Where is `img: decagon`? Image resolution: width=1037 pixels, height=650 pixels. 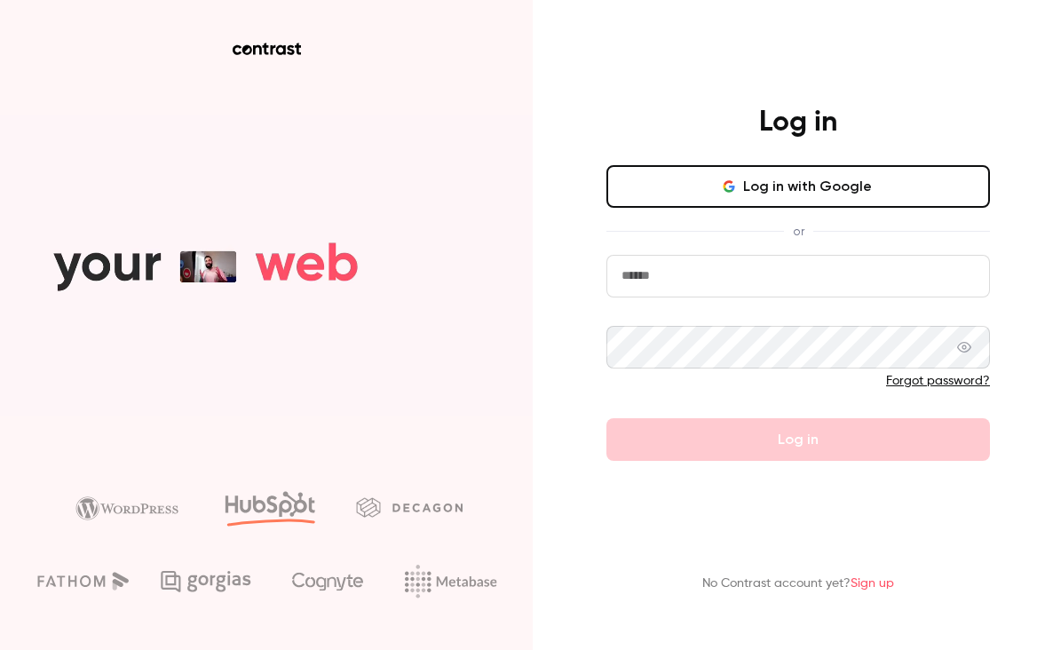
img: decagon is located at coordinates (409, 507).